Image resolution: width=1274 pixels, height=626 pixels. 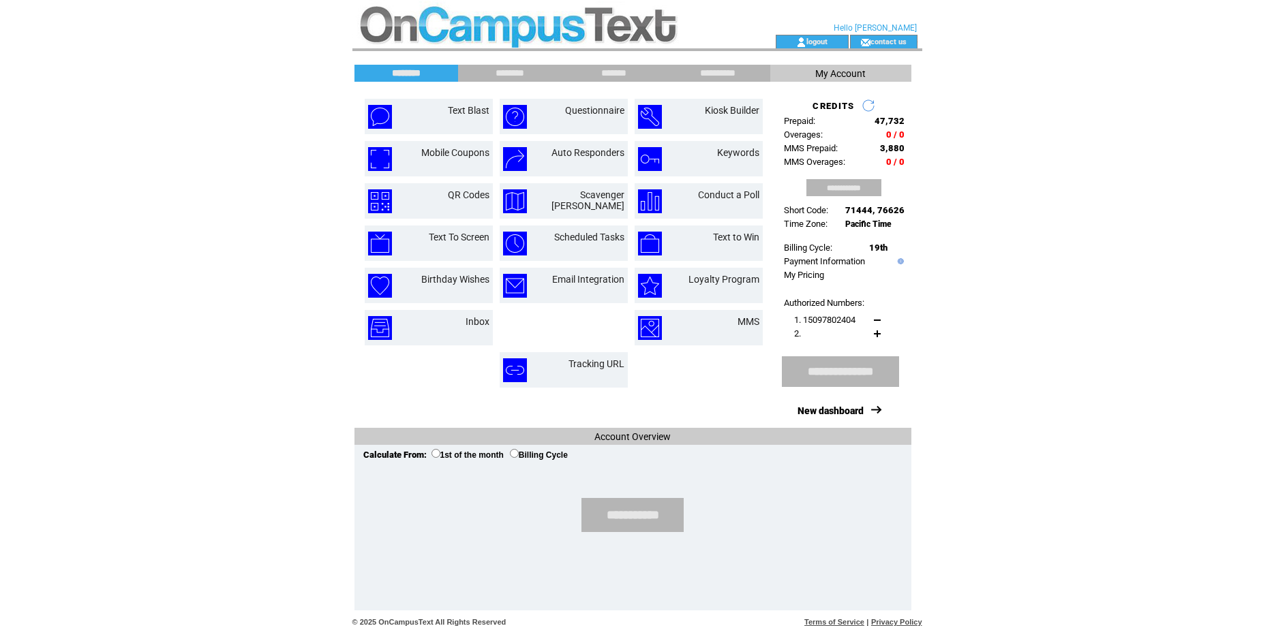 I want to click on img: mms.png, so click(x=649, y=328).